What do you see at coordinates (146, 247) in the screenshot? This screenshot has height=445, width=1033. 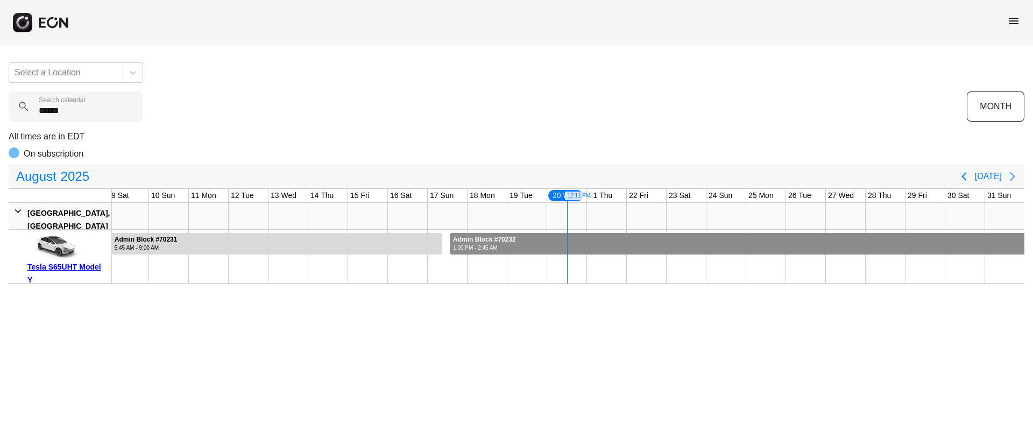 I see `div: 5:45 AM - 9:00 AM` at bounding box center [146, 247].